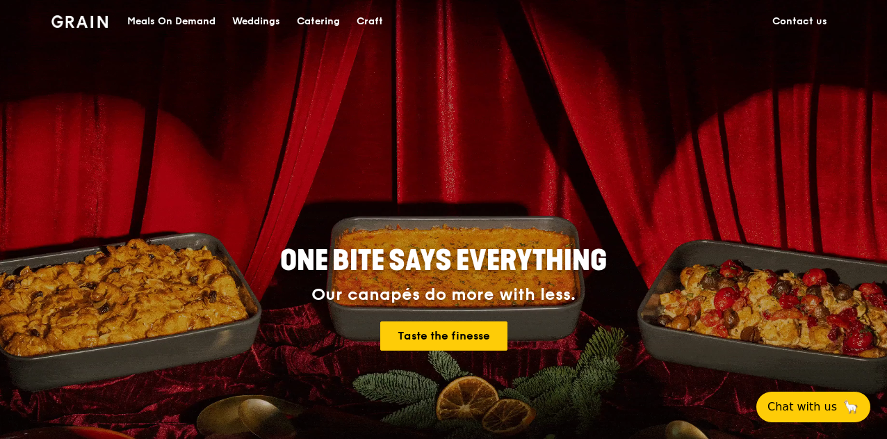 The height and width of the screenshot is (439, 887). What do you see at coordinates (79, 22) in the screenshot?
I see `img: Grain` at bounding box center [79, 22].